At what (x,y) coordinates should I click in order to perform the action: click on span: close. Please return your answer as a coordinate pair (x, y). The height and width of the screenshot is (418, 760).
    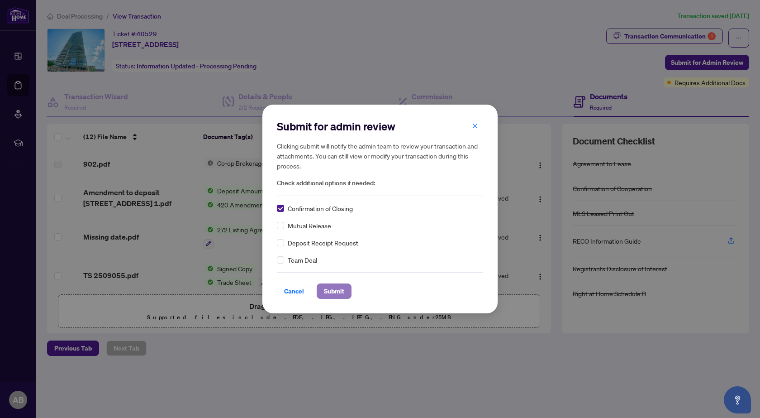
    Looking at the image, I should click on (475, 126).